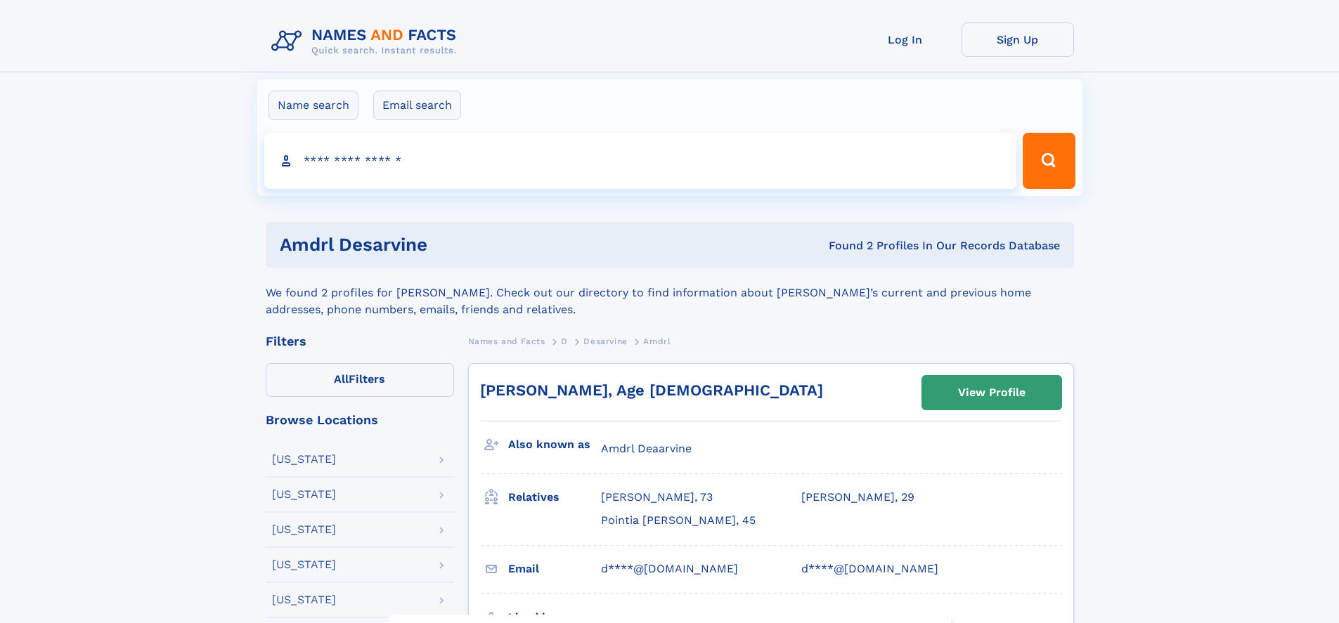 This screenshot has height=623, width=1339. What do you see at coordinates (905, 39) in the screenshot?
I see `a: Log In` at bounding box center [905, 39].